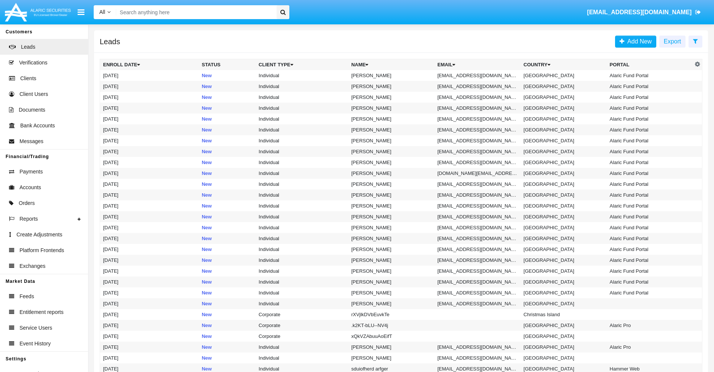 This screenshot has width=714, height=372. I want to click on span: Accounts, so click(30, 187).